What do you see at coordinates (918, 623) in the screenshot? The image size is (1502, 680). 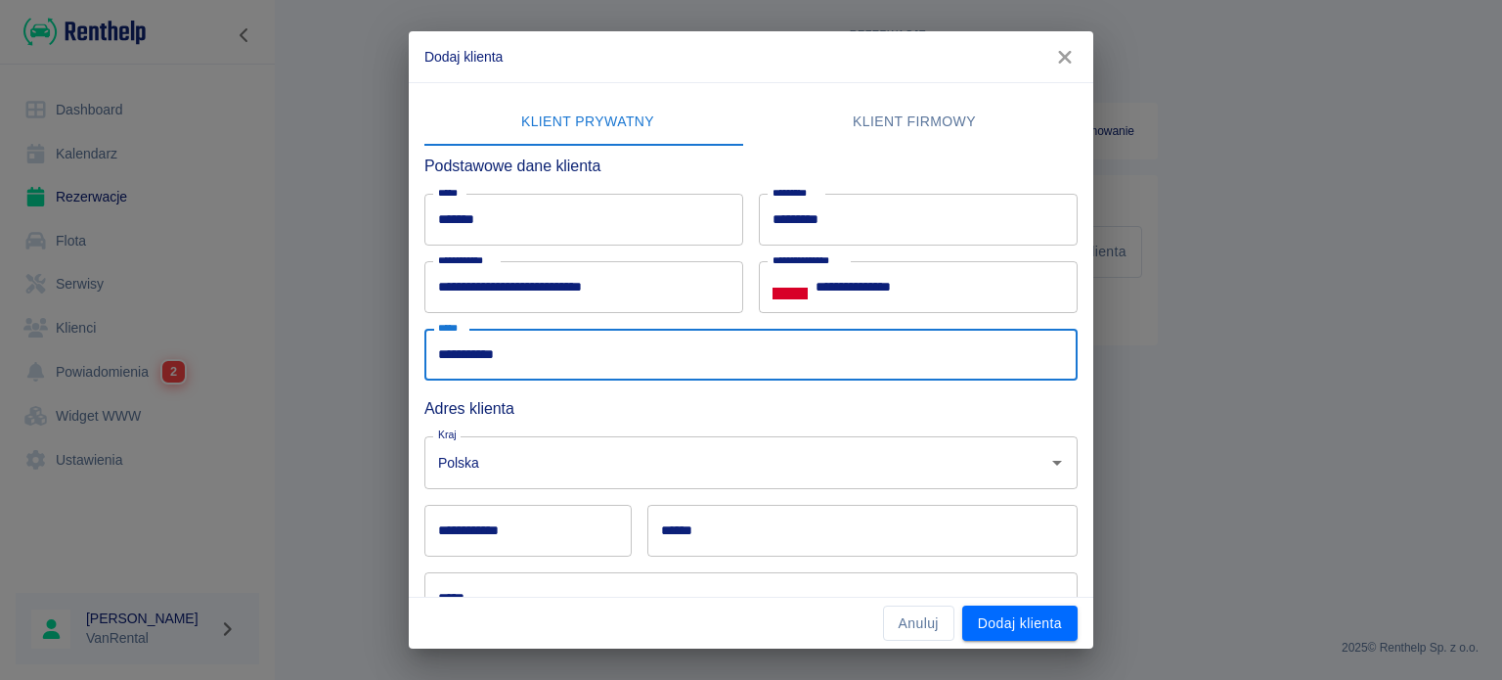 I see `button: Anuluj` at bounding box center [918, 623].